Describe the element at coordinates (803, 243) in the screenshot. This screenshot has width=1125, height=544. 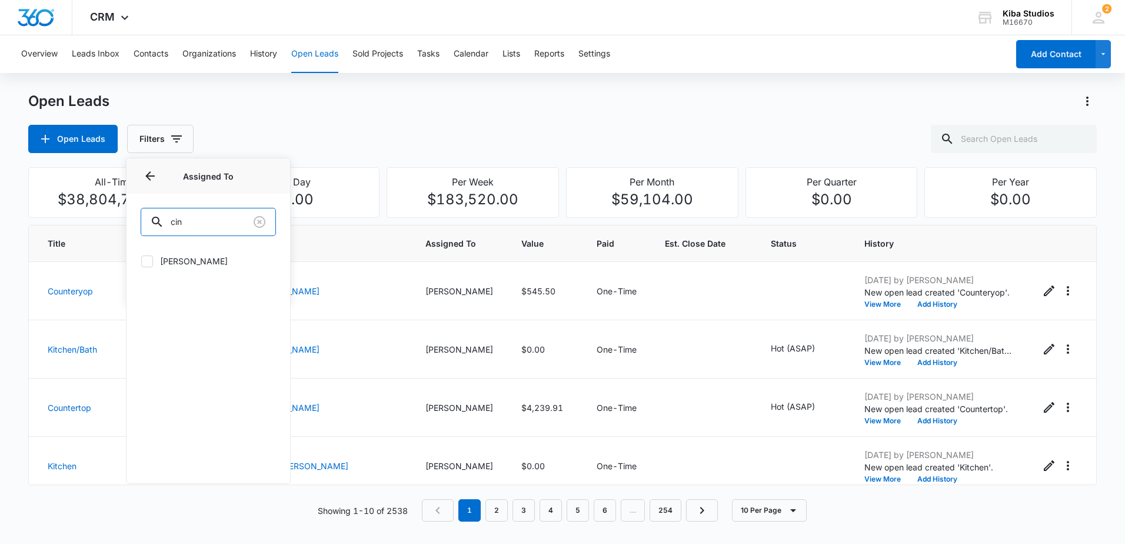
I see `span: Status` at that location.